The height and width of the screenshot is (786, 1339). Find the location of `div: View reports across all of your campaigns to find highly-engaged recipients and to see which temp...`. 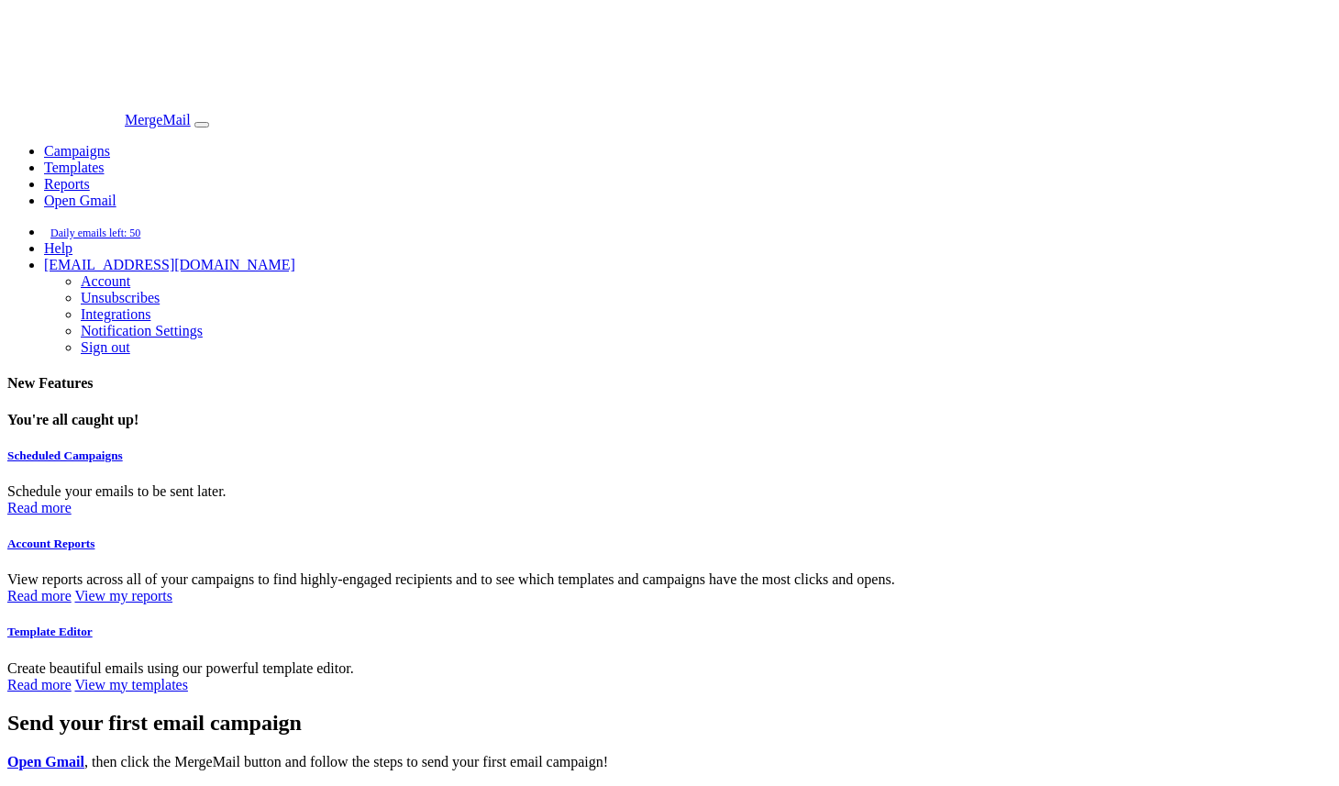

div: View reports across all of your campaigns to find highly-engaged recipients and to see which temp... is located at coordinates (669, 579).